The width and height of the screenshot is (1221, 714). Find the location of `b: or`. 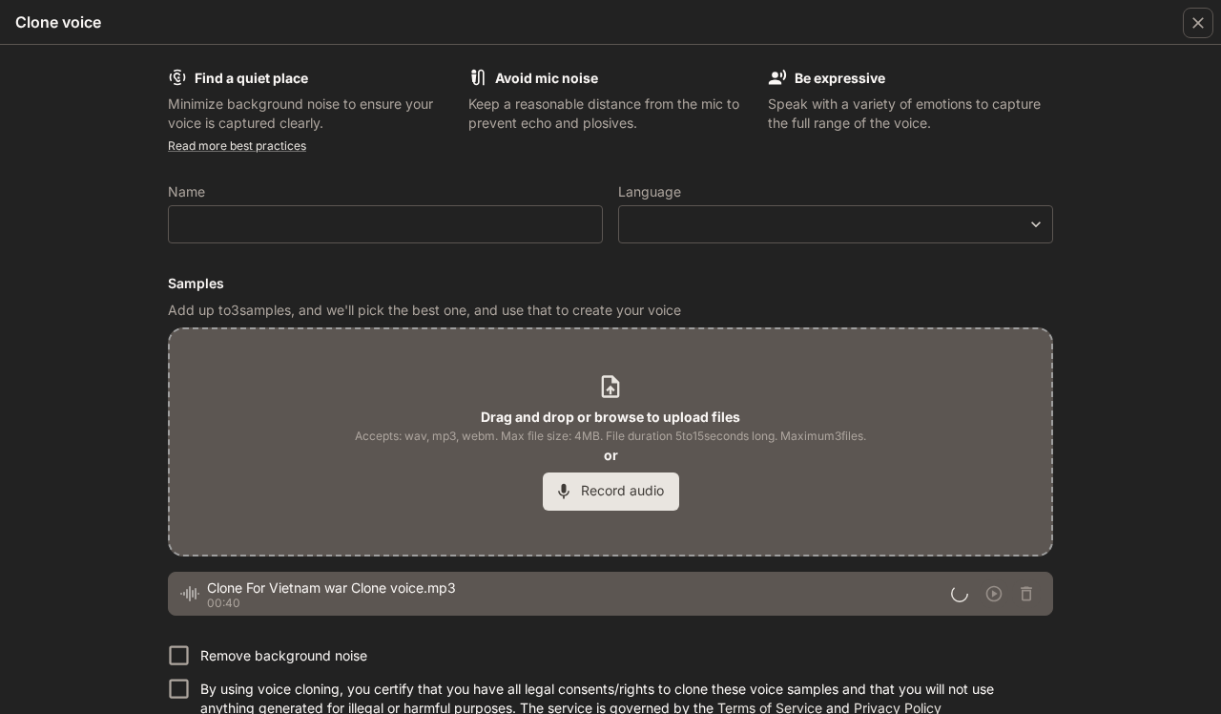

b: or is located at coordinates (611, 454).